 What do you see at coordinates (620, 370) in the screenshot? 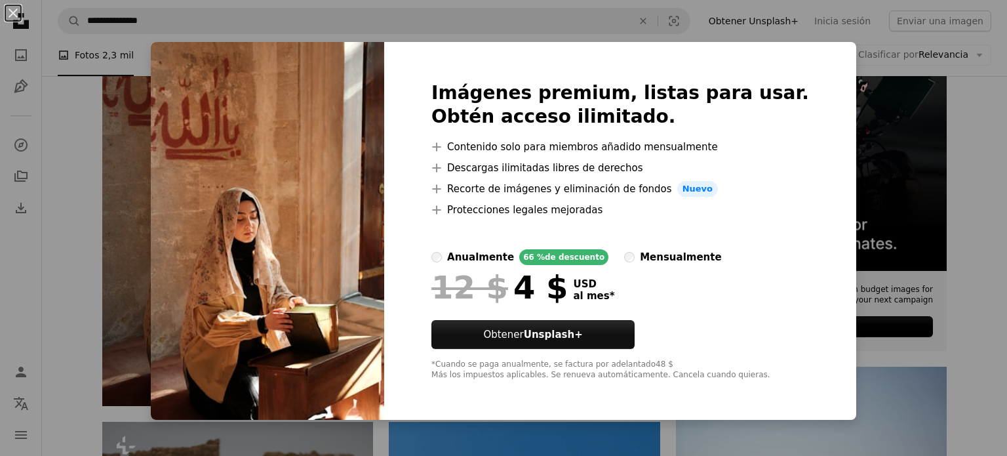
I see `div: *Cuando se paga anualmente, se factura por adelantado 48 $ Más los impuestos aplicables. Se renue...` at bounding box center [620, 370].